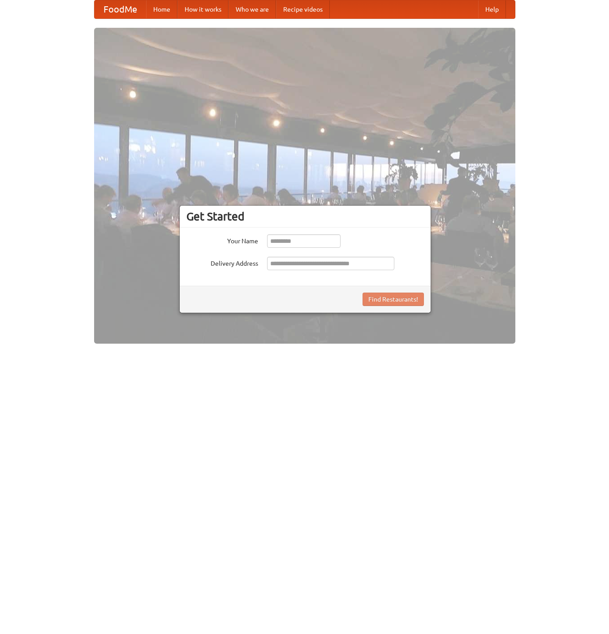  I want to click on button: Find Restaurants!, so click(393, 299).